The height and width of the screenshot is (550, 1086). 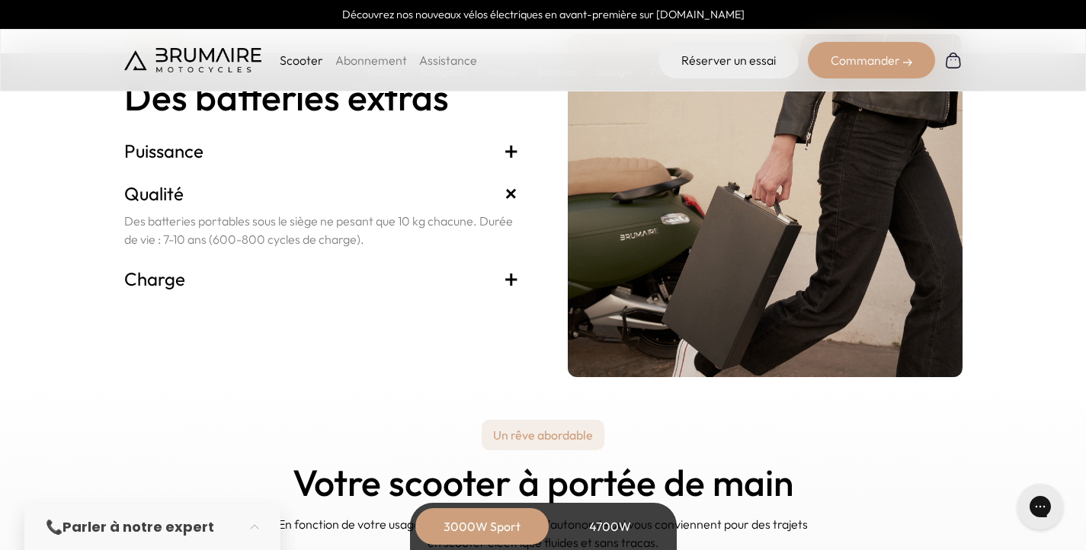 I want to click on img: Panier, so click(x=954, y=60).